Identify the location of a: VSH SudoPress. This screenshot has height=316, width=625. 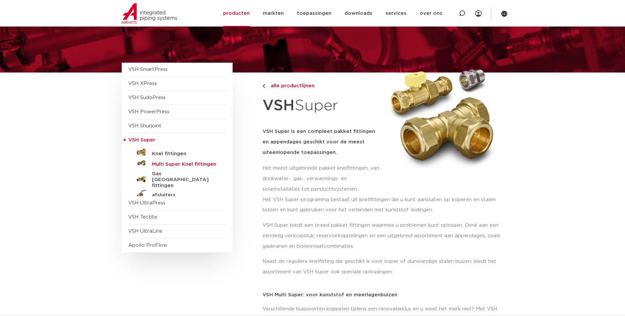
(147, 97).